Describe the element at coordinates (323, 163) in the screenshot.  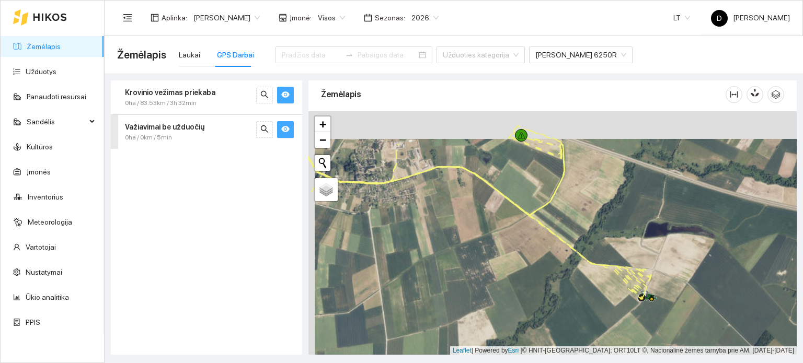
I see `button: Initiate a new search` at that location.